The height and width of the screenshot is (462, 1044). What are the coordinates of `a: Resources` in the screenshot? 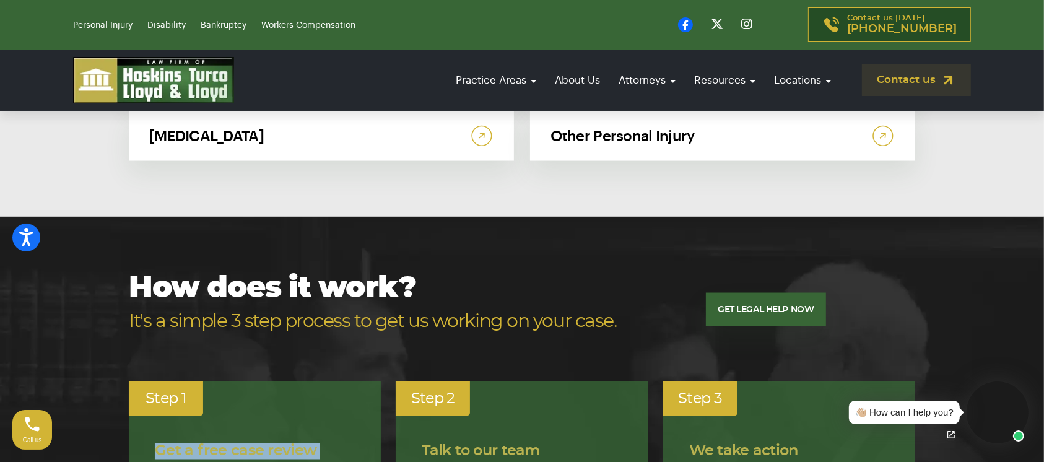 It's located at (725, 80).